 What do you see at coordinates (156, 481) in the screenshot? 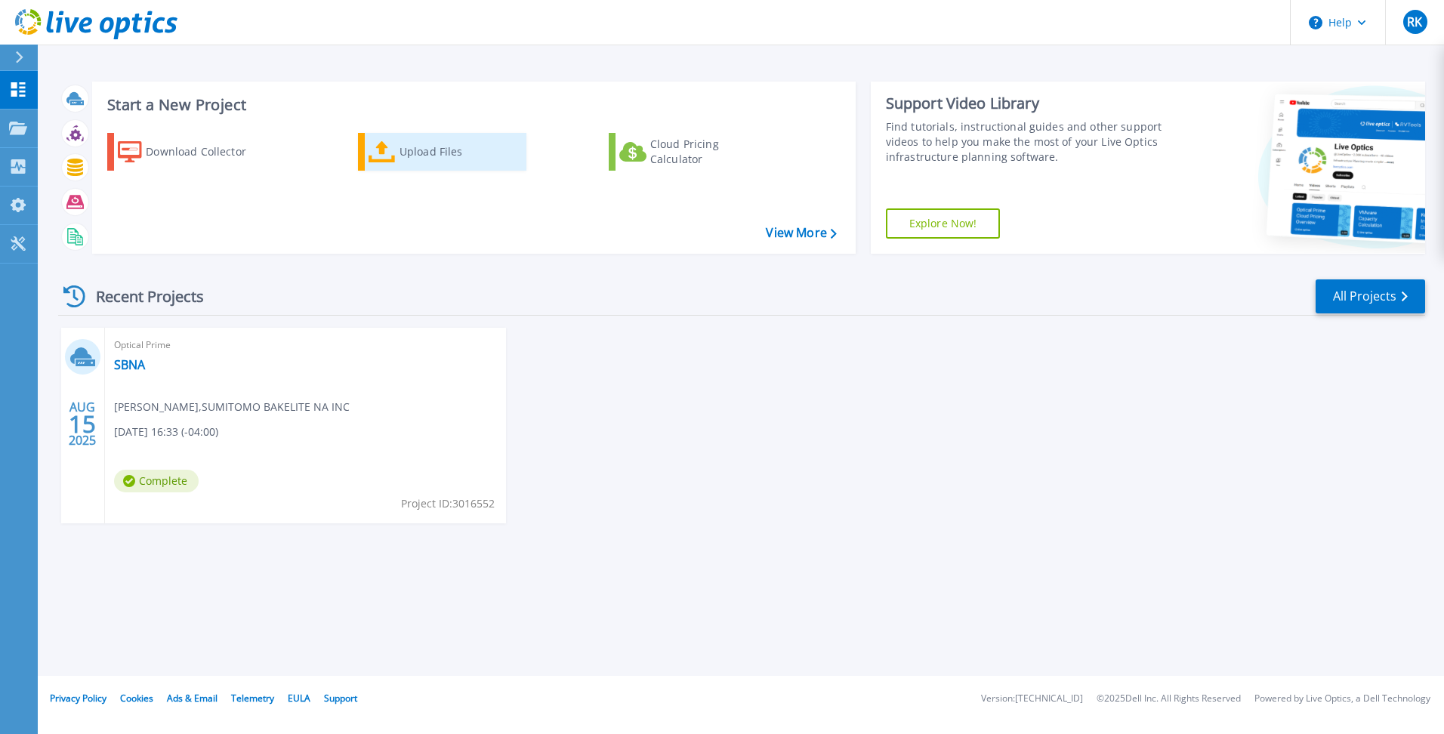
I see `span: Complete` at bounding box center [156, 481].